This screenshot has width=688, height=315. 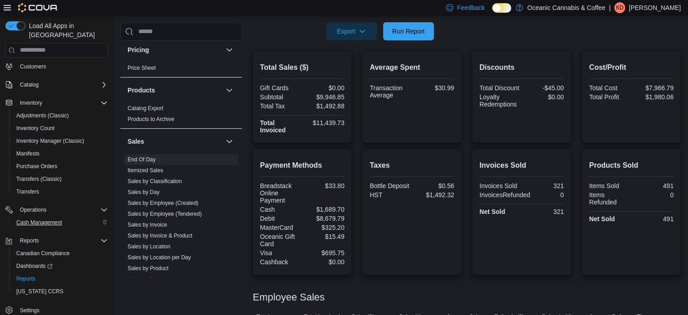 What do you see at coordinates (602, 219) in the screenshot?
I see `strong: Net Sold` at bounding box center [602, 219].